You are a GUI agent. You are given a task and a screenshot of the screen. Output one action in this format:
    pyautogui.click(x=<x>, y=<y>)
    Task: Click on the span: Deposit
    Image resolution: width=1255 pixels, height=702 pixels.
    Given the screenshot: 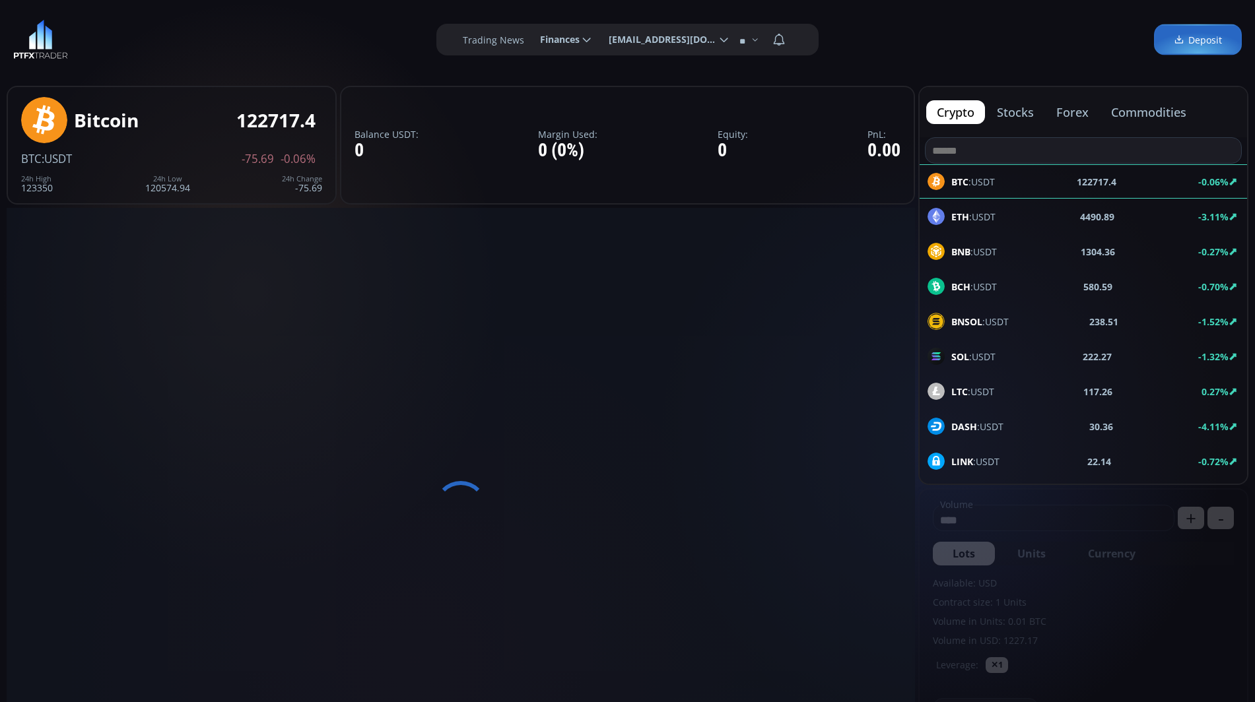 What is the action you would take?
    pyautogui.click(x=1197, y=40)
    